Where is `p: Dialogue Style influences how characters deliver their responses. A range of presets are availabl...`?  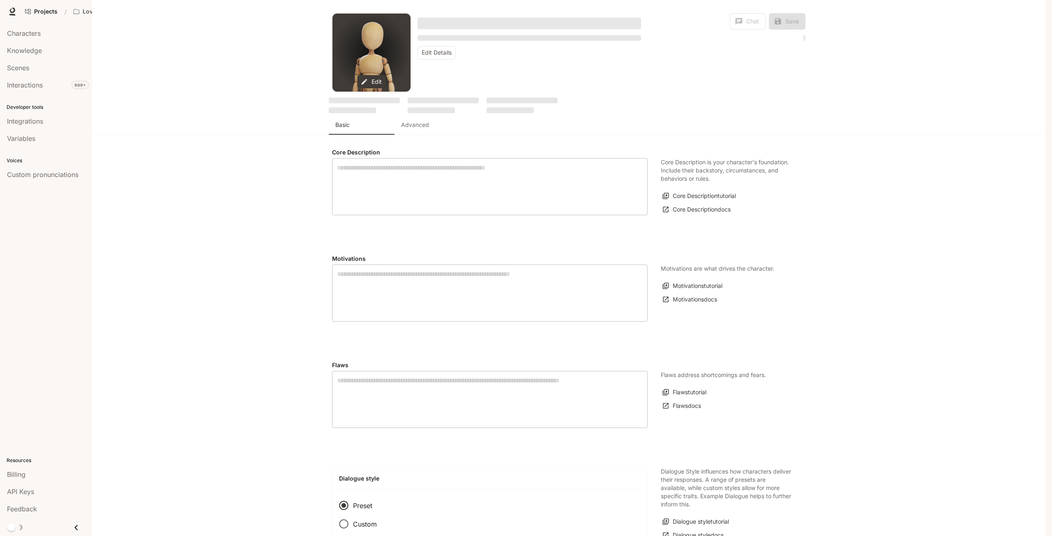
p: Dialogue Style influences how characters deliver their responses. A range of presets are availabl... is located at coordinates (727, 488).